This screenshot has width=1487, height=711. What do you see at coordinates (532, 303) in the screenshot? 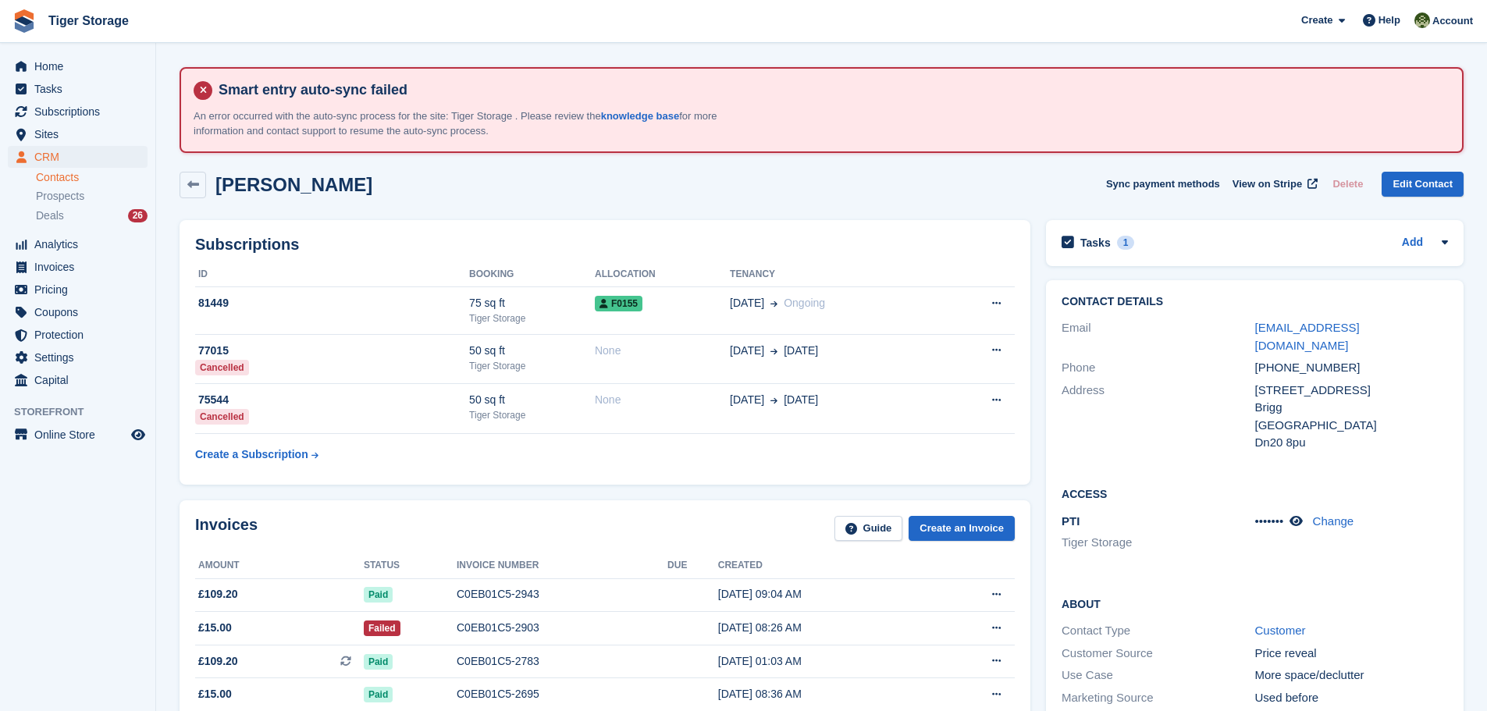
I see `div: 75 sq ft` at bounding box center [532, 303].